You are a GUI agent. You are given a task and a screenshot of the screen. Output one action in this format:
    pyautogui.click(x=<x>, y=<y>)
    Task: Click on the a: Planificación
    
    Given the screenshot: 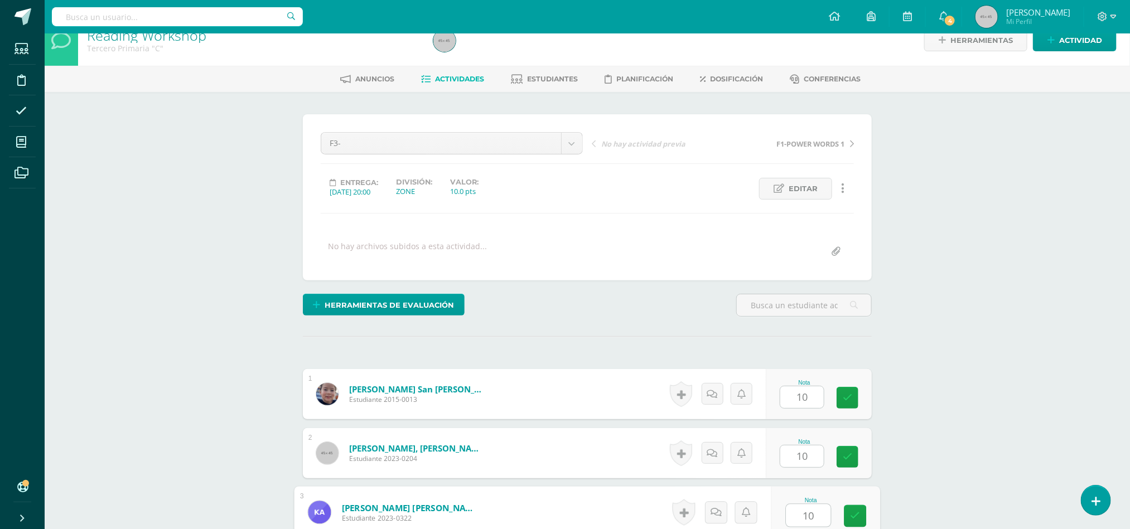 What is the action you would take?
    pyautogui.click(x=639, y=79)
    